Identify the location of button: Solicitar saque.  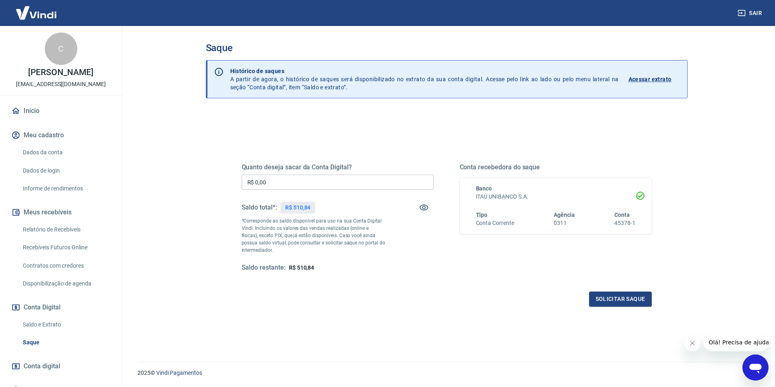
(620, 299).